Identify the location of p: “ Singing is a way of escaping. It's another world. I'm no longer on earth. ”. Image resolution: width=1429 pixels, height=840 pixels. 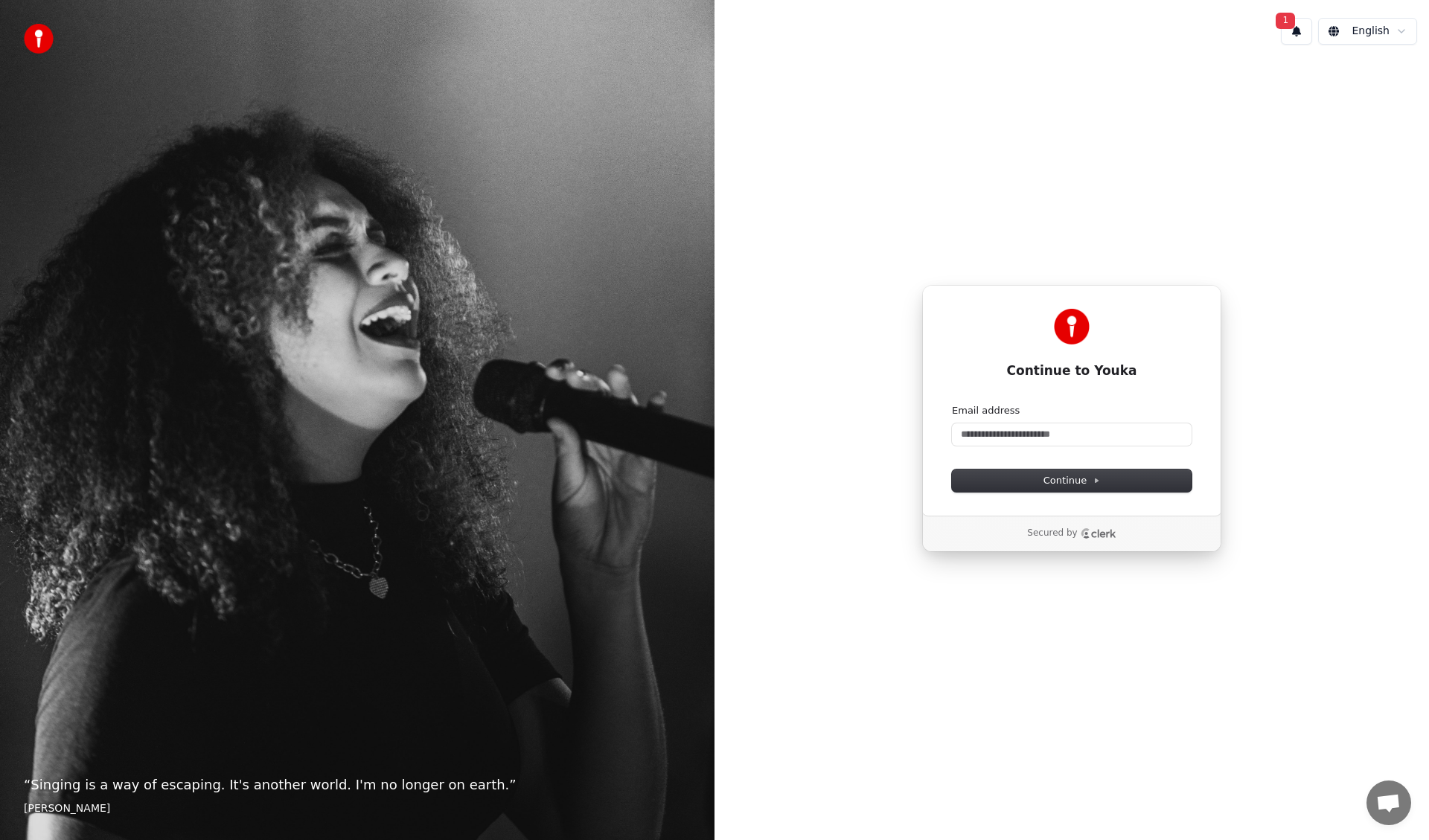
(358, 785).